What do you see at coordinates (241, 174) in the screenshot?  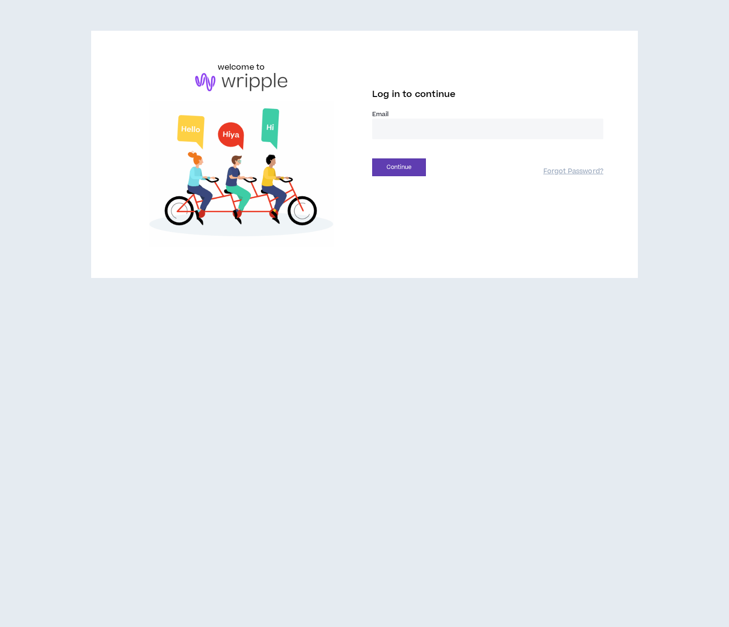 I see `img: Welcome to Wripple` at bounding box center [241, 174].